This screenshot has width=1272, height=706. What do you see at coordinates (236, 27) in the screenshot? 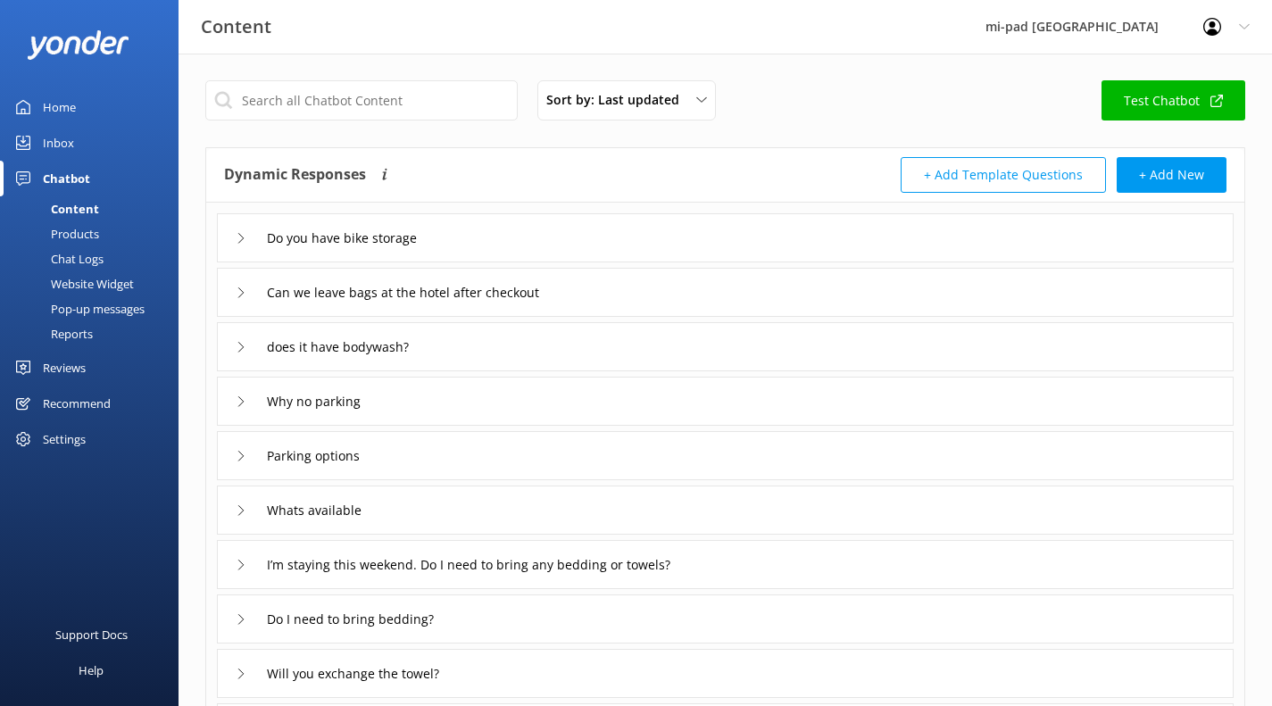
I see `h3: Content` at bounding box center [236, 27].